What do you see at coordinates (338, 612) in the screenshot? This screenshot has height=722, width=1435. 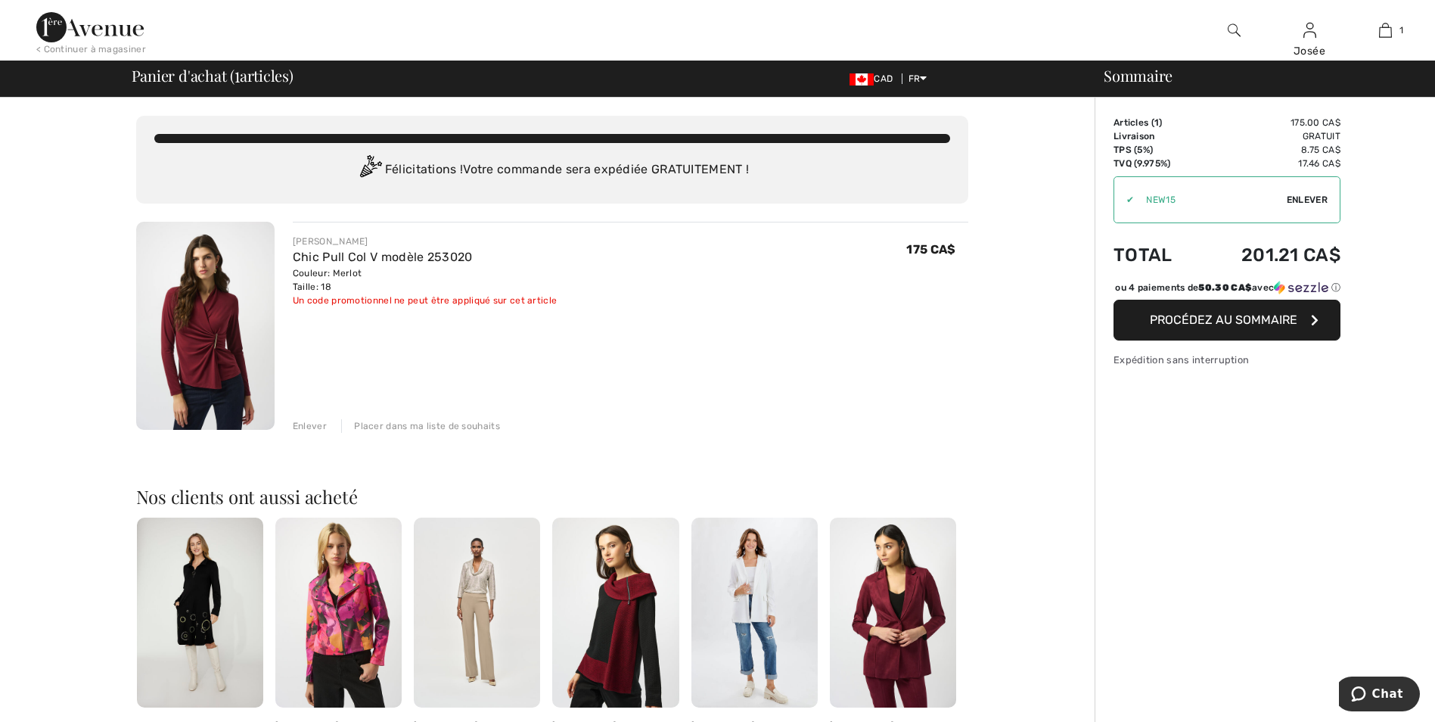 I see `img: Veste Motif Floral modèle 253954` at bounding box center [338, 612].